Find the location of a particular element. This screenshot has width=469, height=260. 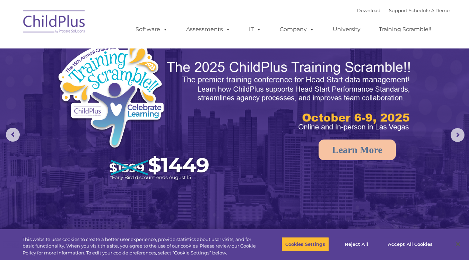

div: This website uses cookies to create a better user experience, provide statistics about user visit... is located at coordinates (140, 246).